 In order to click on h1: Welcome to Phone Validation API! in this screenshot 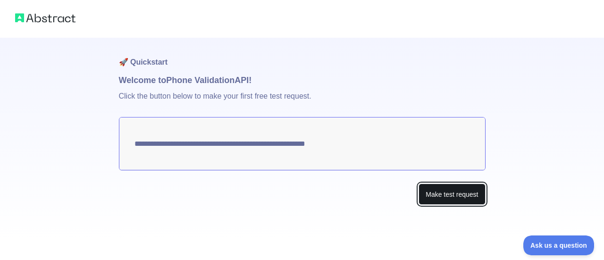, I will do `click(302, 80)`.